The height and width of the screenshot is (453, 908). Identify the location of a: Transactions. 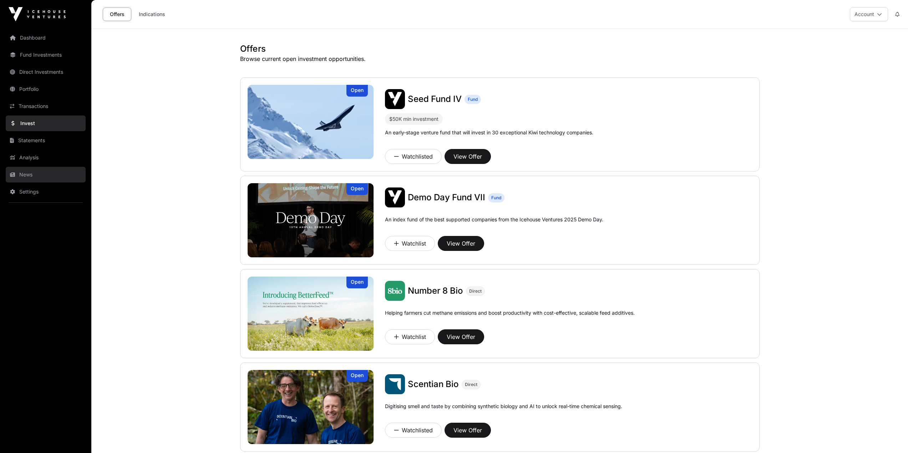
(46, 106).